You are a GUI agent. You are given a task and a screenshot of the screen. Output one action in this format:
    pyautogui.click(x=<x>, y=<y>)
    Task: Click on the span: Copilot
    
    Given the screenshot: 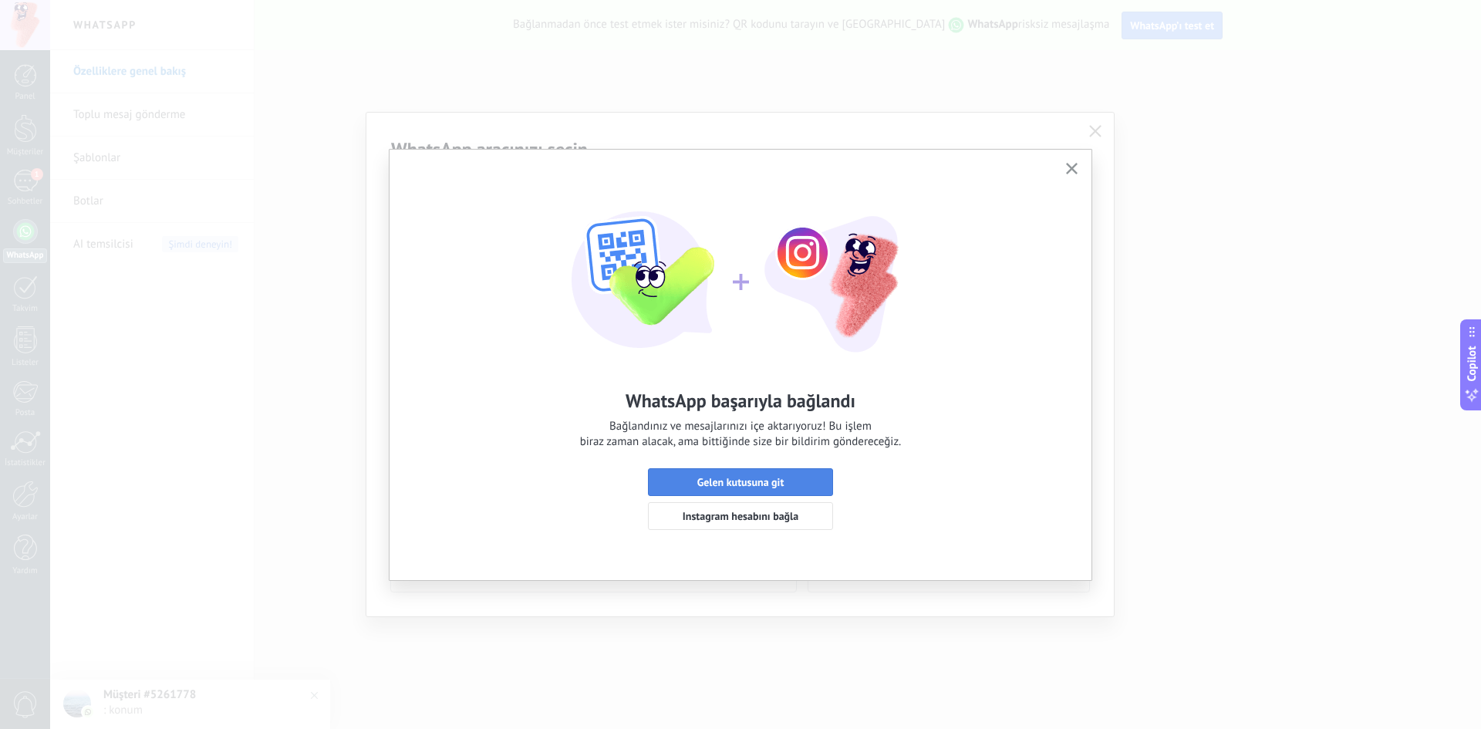 What is the action you would take?
    pyautogui.click(x=1472, y=363)
    